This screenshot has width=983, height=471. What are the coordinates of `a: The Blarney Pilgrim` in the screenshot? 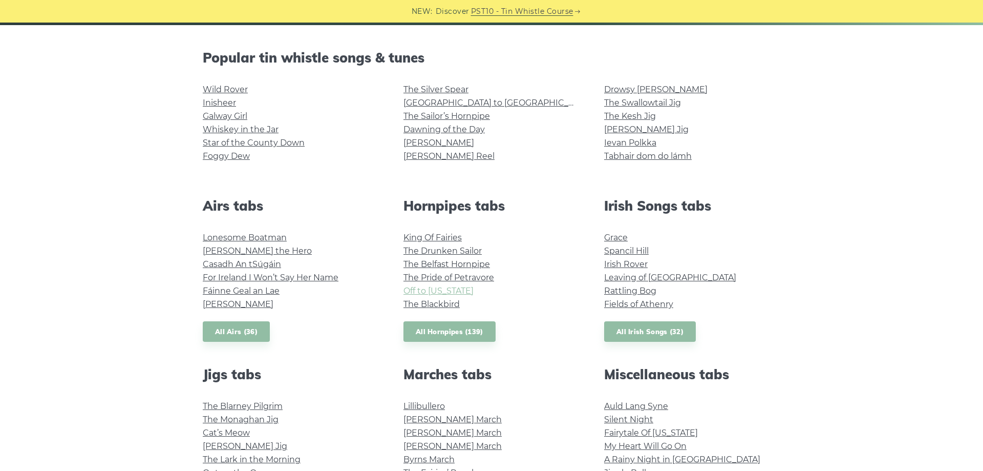 It's located at (243, 406).